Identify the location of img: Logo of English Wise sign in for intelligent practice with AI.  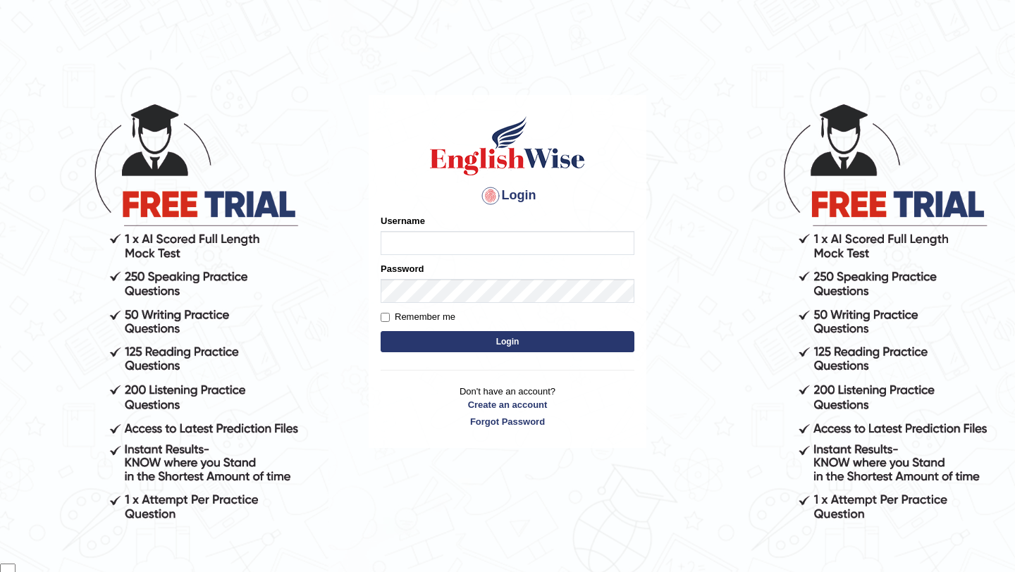
(508, 146).